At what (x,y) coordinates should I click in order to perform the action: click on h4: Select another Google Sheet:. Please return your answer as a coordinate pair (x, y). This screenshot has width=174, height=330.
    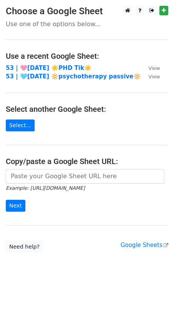
    Looking at the image, I should click on (87, 109).